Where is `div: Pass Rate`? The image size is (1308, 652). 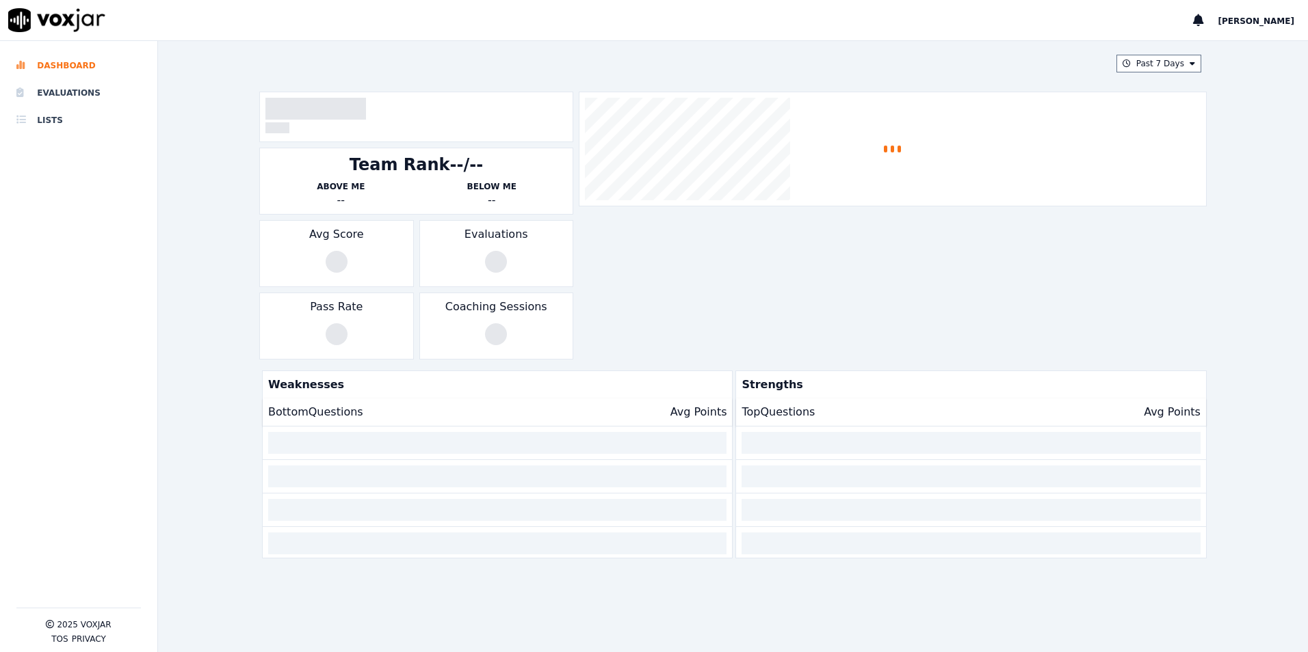 div: Pass Rate is located at coordinates (336, 326).